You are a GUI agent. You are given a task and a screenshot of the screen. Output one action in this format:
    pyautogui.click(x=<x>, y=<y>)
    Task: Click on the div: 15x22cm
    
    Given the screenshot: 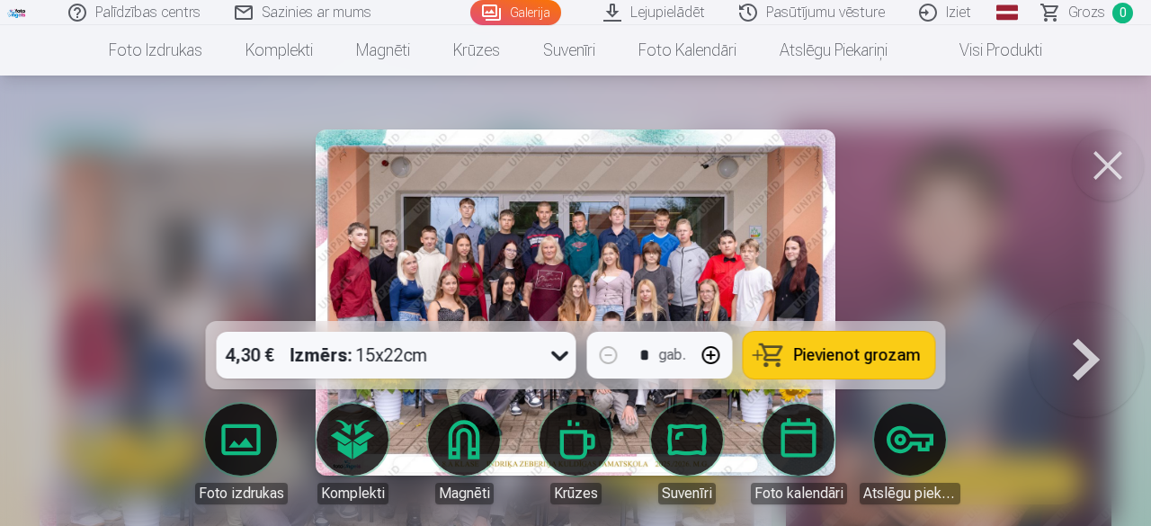 What is the action you would take?
    pyautogui.click(x=359, y=355)
    